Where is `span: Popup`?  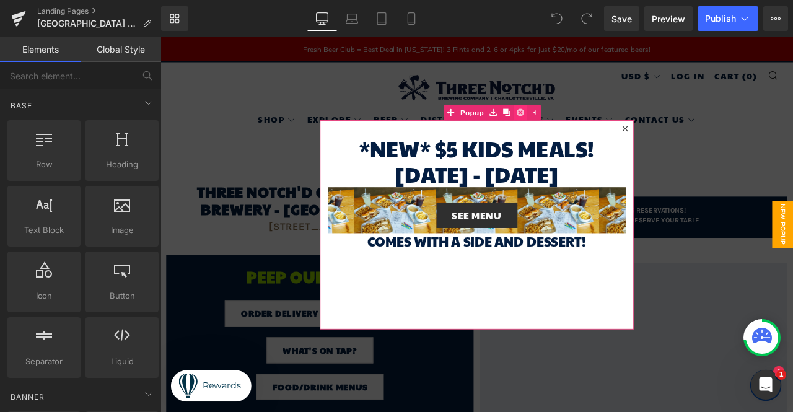 span: Popup is located at coordinates (369, 89).